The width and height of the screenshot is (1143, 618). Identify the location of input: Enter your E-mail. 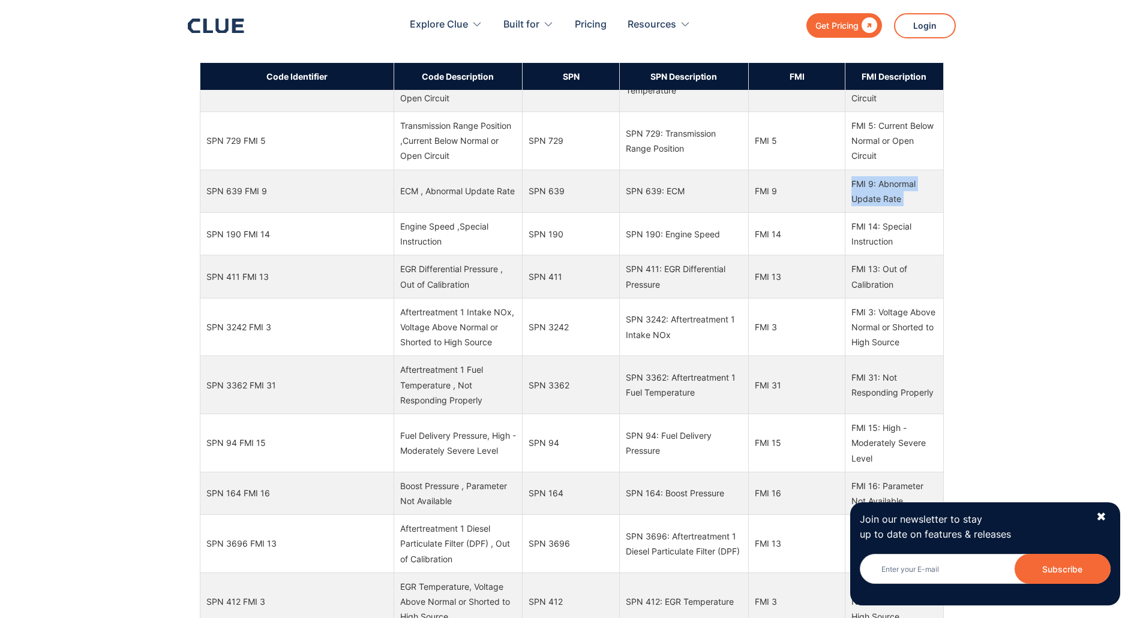
(985, 569).